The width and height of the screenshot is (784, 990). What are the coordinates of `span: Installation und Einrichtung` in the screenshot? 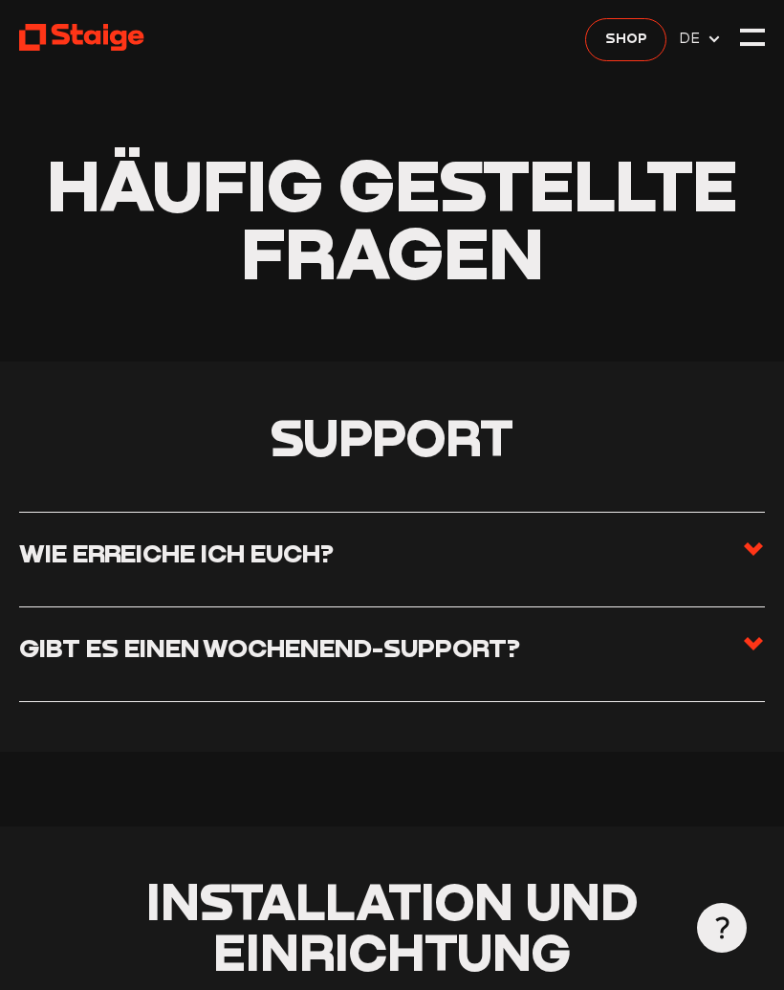 It's located at (392, 925).